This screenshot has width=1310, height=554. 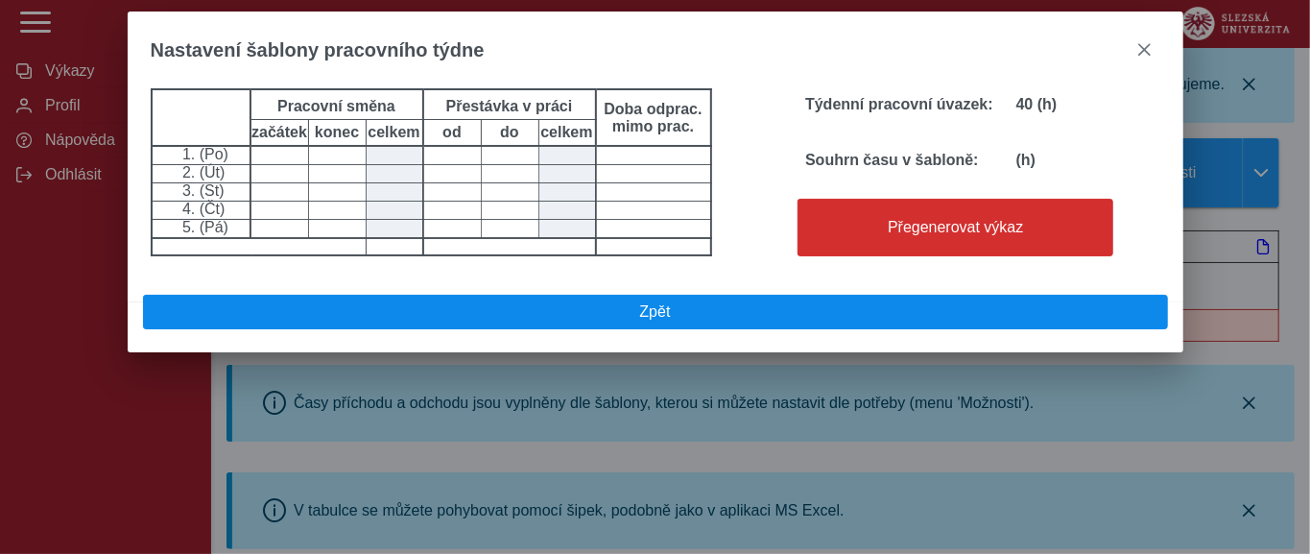 What do you see at coordinates (452, 132) in the screenshot?
I see `b: od` at bounding box center [452, 132].